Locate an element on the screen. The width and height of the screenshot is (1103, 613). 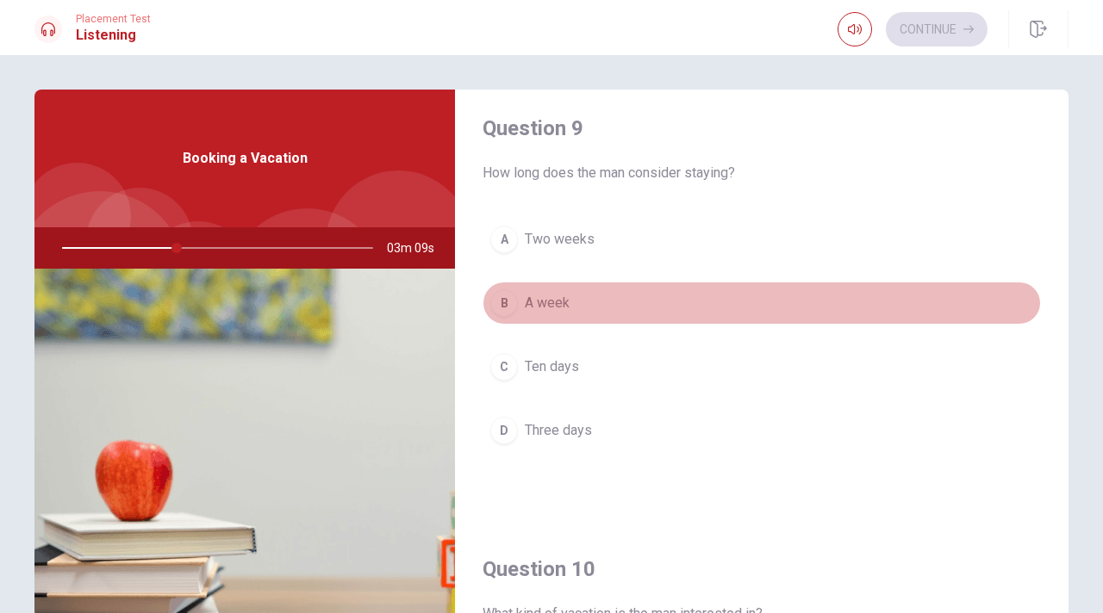
button: BA week is located at coordinates (761, 303).